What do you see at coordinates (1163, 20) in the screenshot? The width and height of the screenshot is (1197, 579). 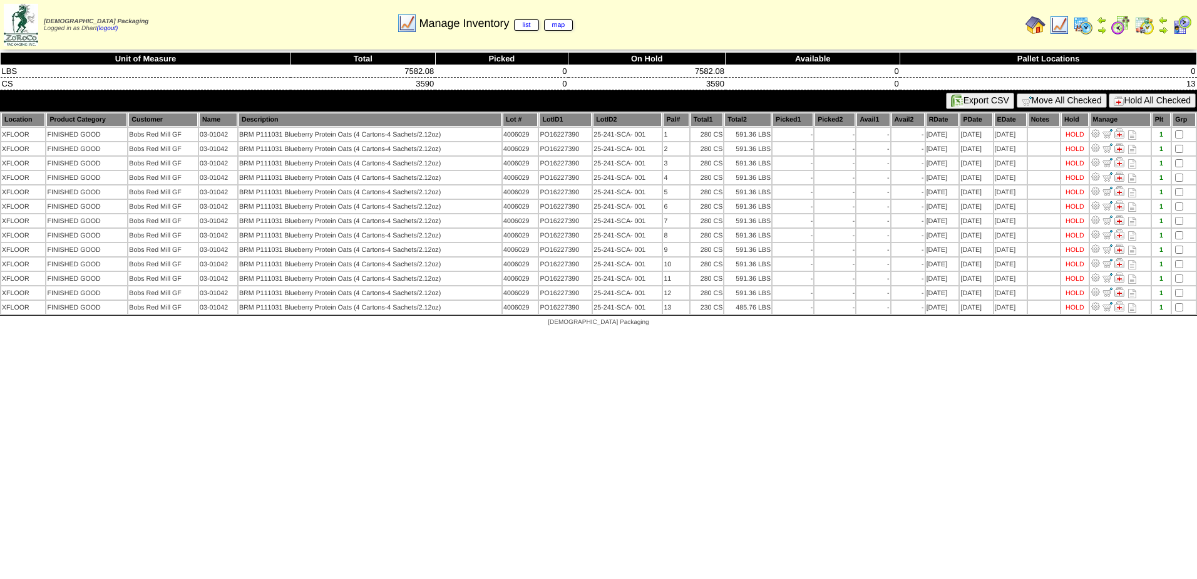 I see `img: arrowleft.gif` at bounding box center [1163, 20].